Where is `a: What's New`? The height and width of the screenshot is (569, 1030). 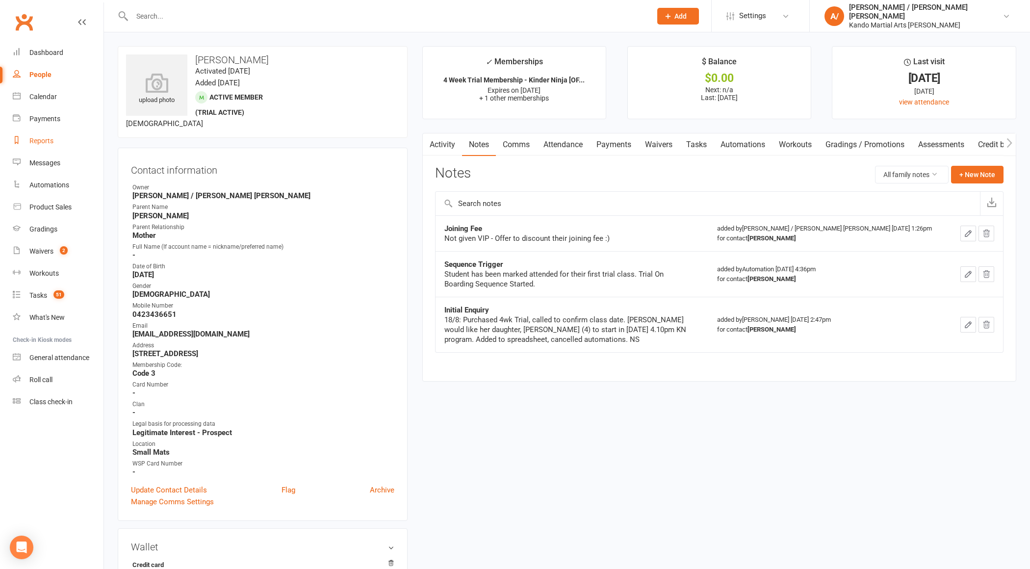 a: What's New is located at coordinates (58, 317).